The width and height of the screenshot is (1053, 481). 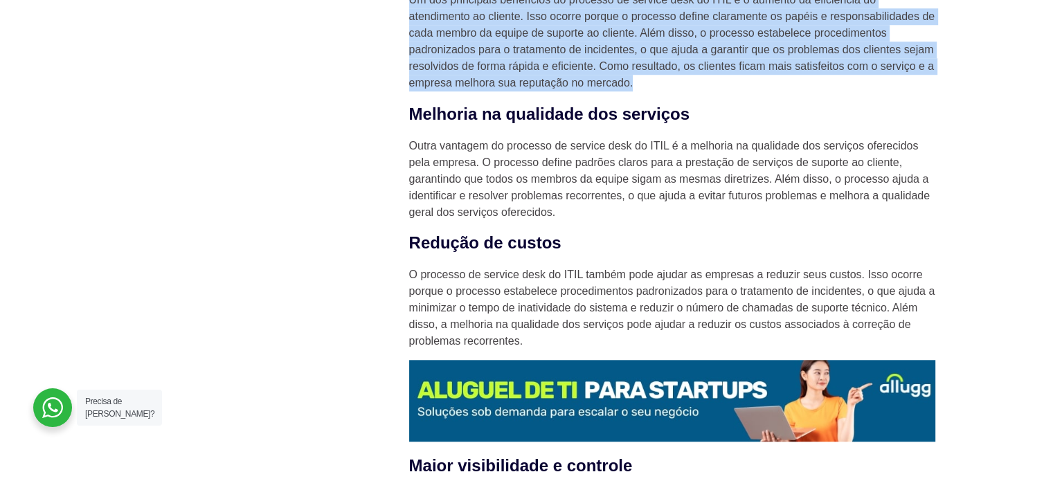 I want to click on h3: Melhoria na qualidade dos serviços, so click(x=672, y=114).